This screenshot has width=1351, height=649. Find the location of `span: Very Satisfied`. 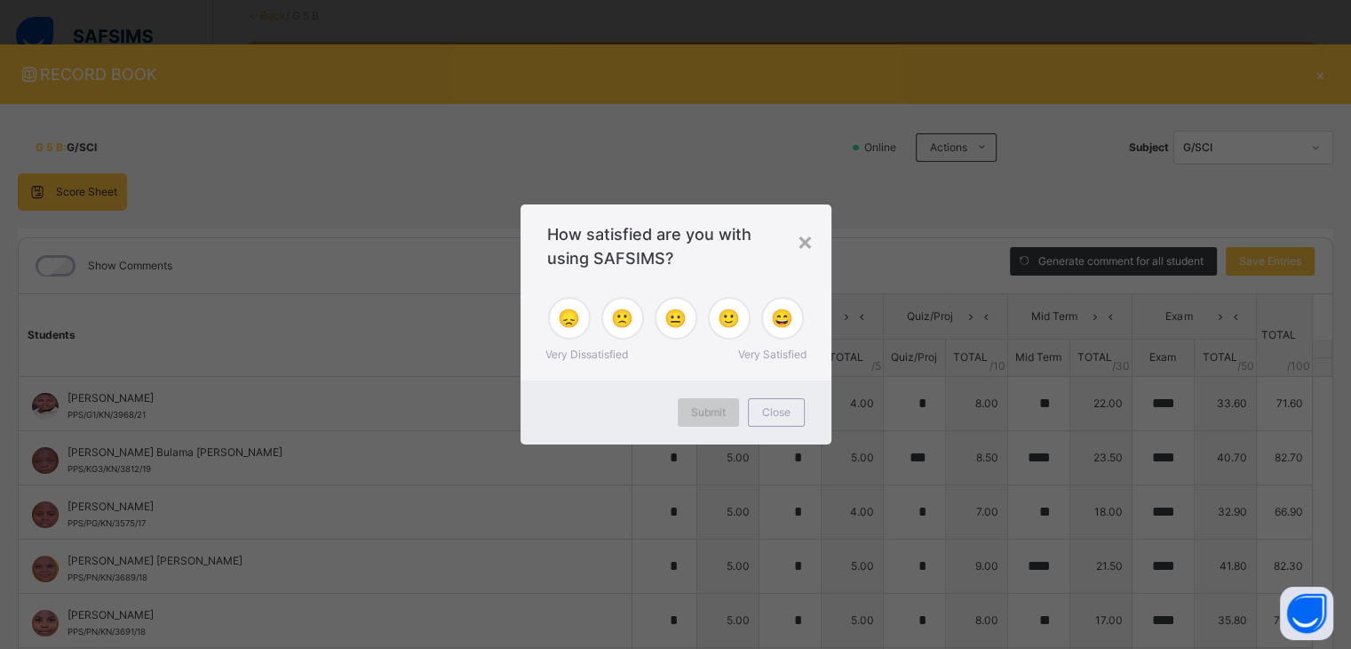

span: Very Satisfied is located at coordinates (772, 355).